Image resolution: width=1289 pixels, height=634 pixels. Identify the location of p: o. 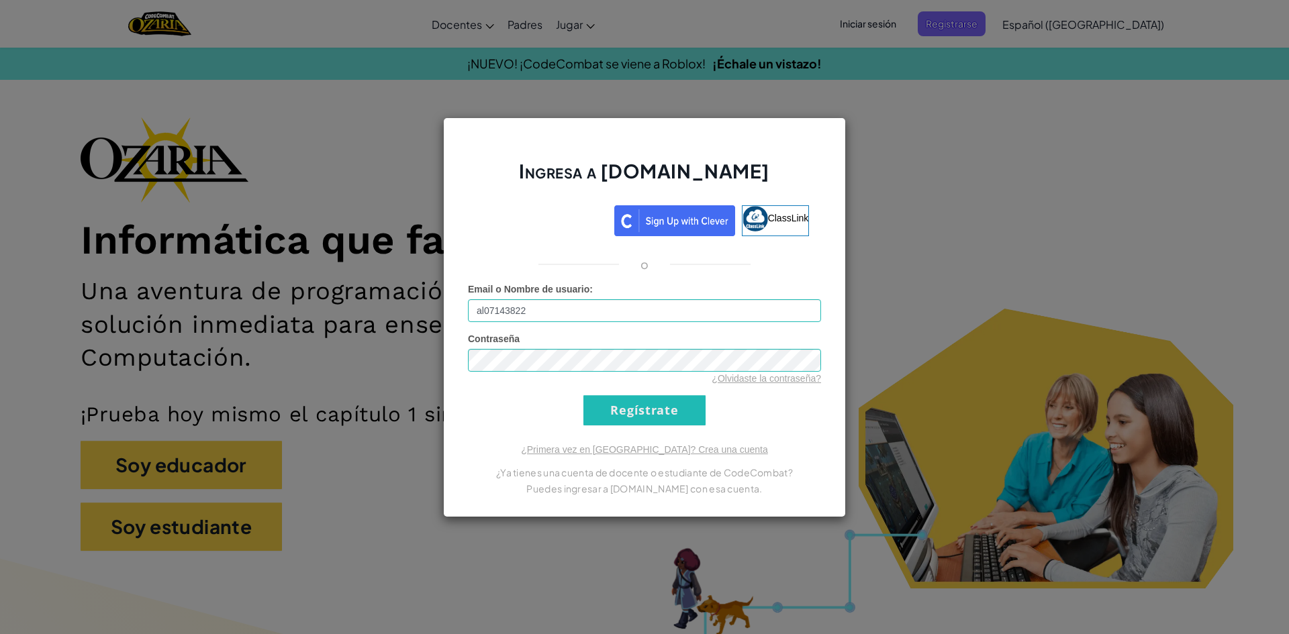
(645, 265).